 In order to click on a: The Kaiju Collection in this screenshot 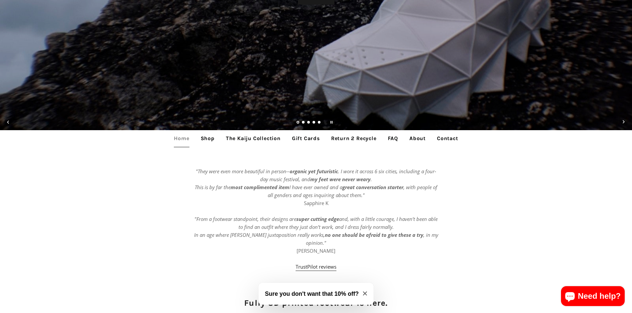, I will do `click(253, 139)`.